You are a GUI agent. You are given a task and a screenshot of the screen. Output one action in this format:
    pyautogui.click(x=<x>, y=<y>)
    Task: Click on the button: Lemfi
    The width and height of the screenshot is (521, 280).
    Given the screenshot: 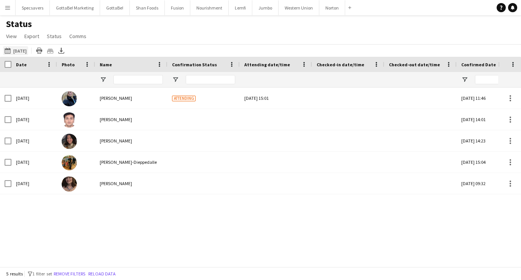 What is the action you would take?
    pyautogui.click(x=240, y=8)
    